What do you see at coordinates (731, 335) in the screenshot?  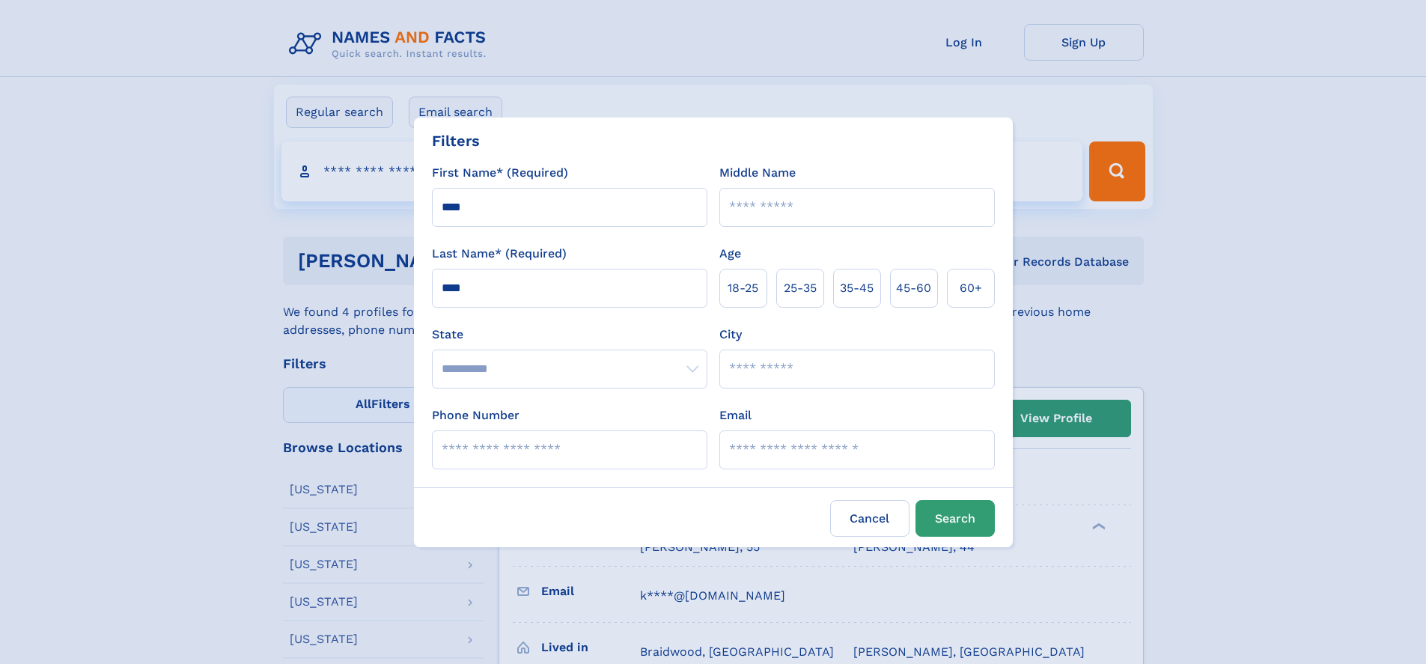 I see `label: City` at bounding box center [731, 335].